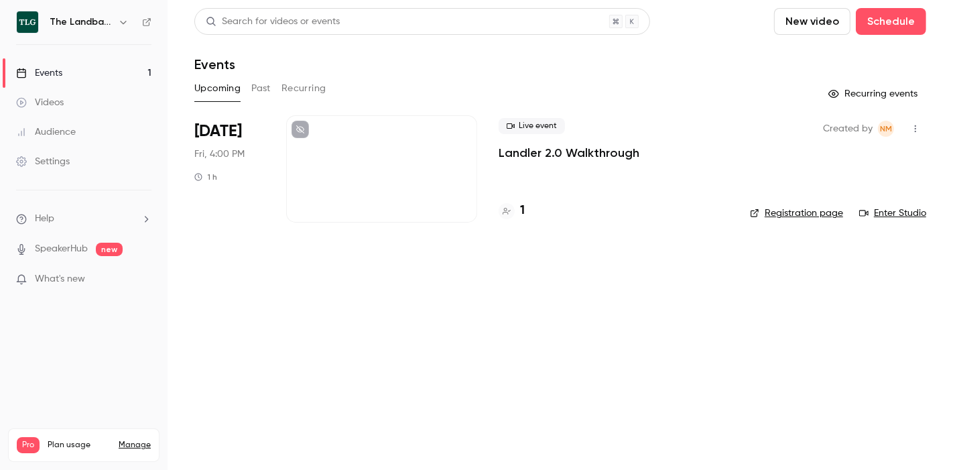 Image resolution: width=953 pixels, height=470 pixels. I want to click on span: Created by, so click(848, 129).